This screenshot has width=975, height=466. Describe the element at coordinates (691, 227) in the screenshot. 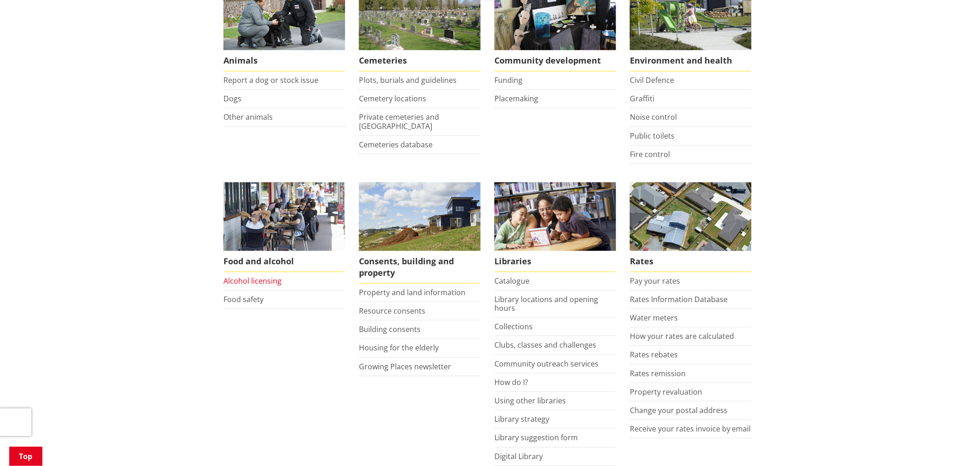

I see `a: Pay your rates online Rates` at that location.